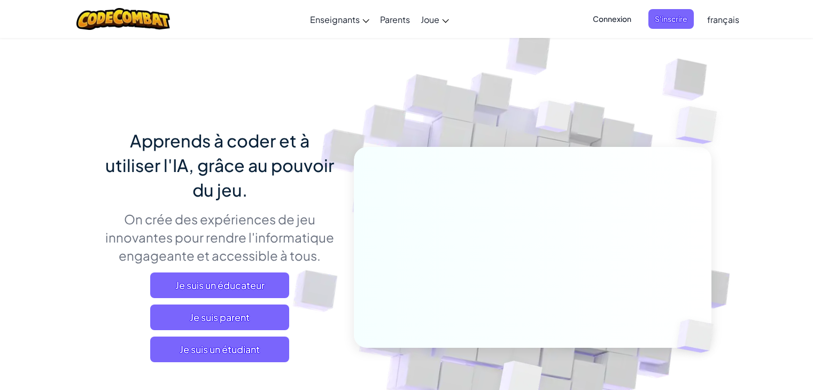 This screenshot has height=390, width=813. I want to click on a: français, so click(723, 19).